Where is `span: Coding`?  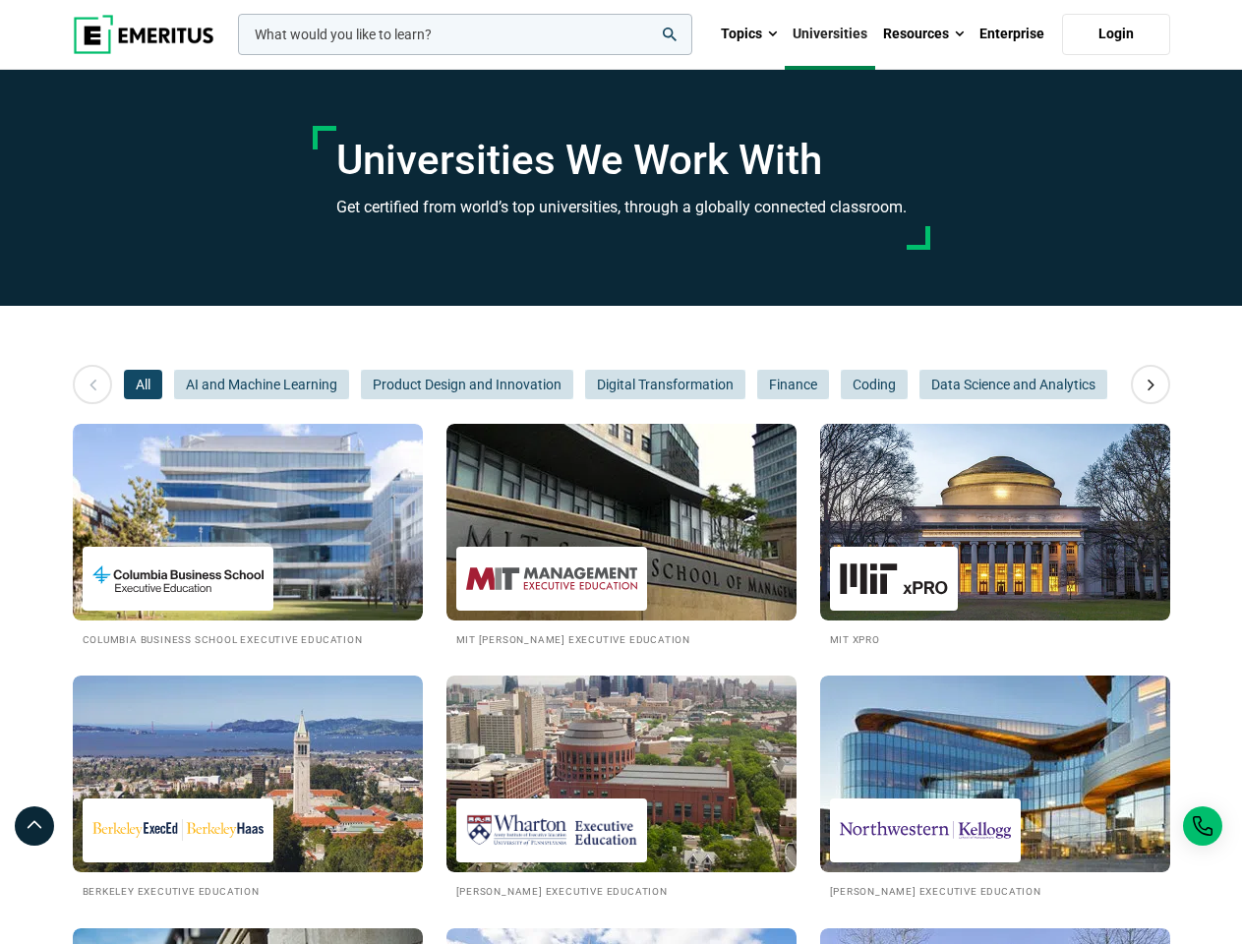
span: Coding is located at coordinates (875, 385).